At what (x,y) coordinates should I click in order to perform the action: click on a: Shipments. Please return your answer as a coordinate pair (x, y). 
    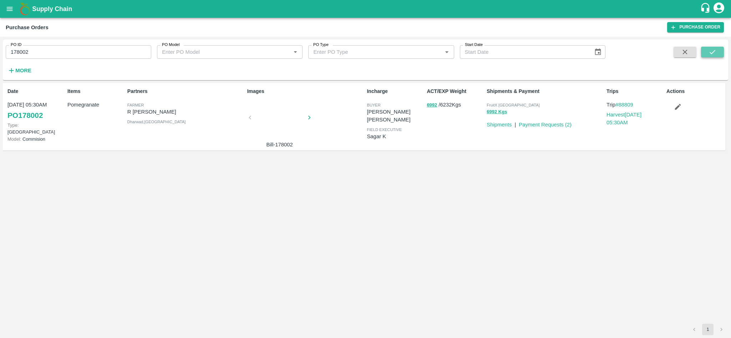
    Looking at the image, I should click on (499, 125).